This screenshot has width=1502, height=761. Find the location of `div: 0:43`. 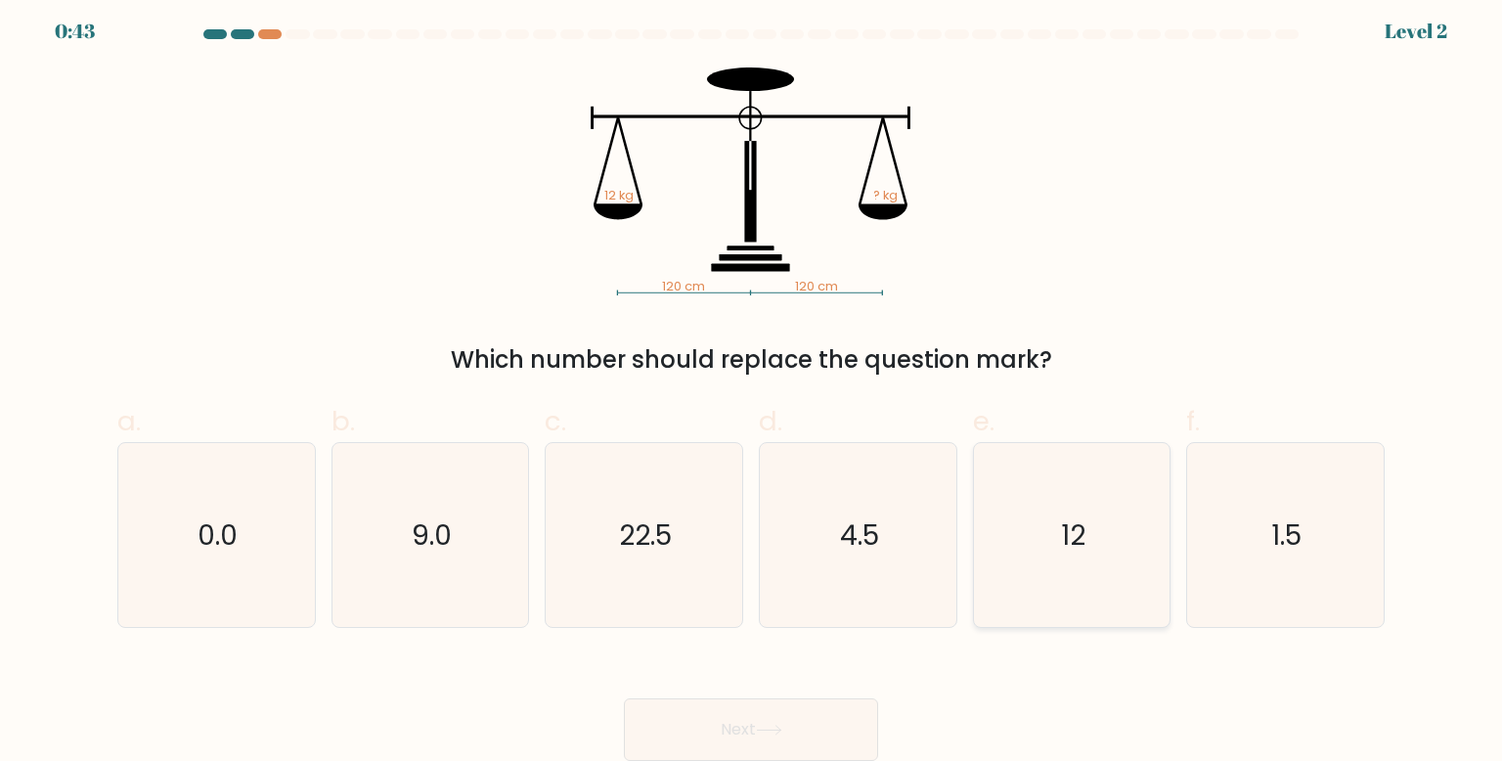

div: 0:43 is located at coordinates (74, 31).